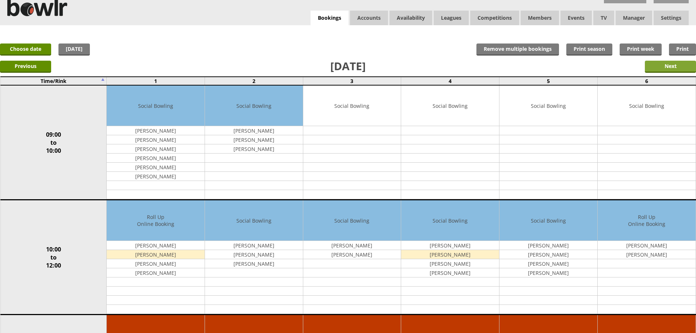 Image resolution: width=696 pixels, height=333 pixels. What do you see at coordinates (576, 18) in the screenshot?
I see `a: Events` at bounding box center [576, 18].